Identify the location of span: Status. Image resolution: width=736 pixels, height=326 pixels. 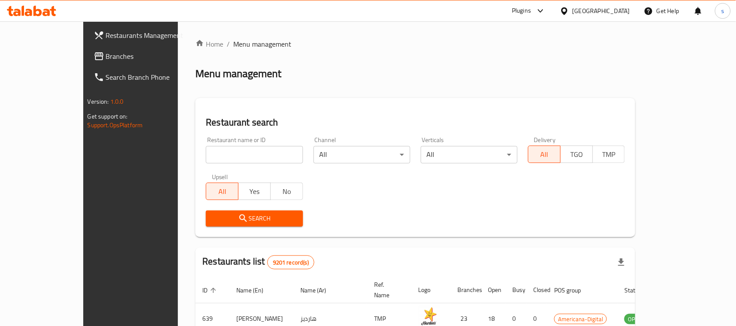
(638, 290).